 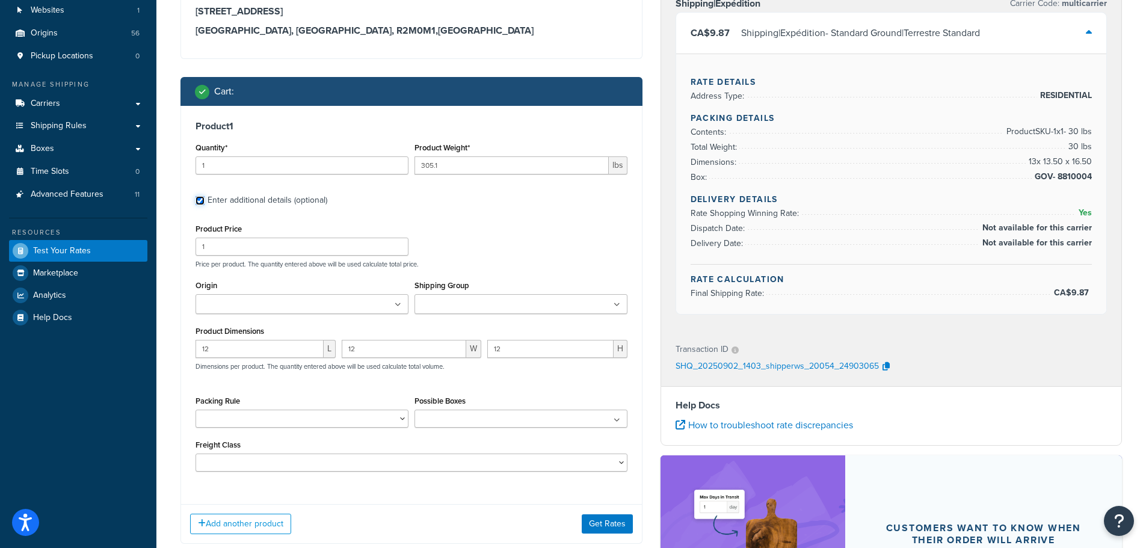 What do you see at coordinates (710, 132) in the screenshot?
I see `span: Contents:` at bounding box center [710, 132].